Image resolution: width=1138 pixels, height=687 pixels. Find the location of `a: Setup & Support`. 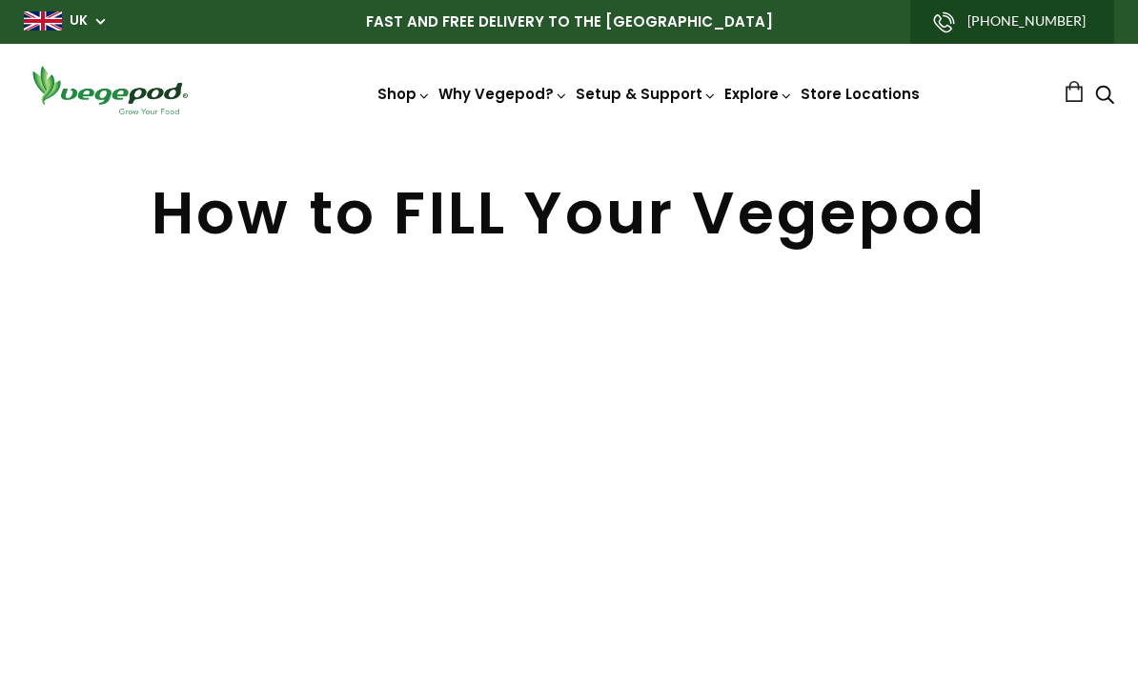

a: Setup & Support is located at coordinates (646, 93).